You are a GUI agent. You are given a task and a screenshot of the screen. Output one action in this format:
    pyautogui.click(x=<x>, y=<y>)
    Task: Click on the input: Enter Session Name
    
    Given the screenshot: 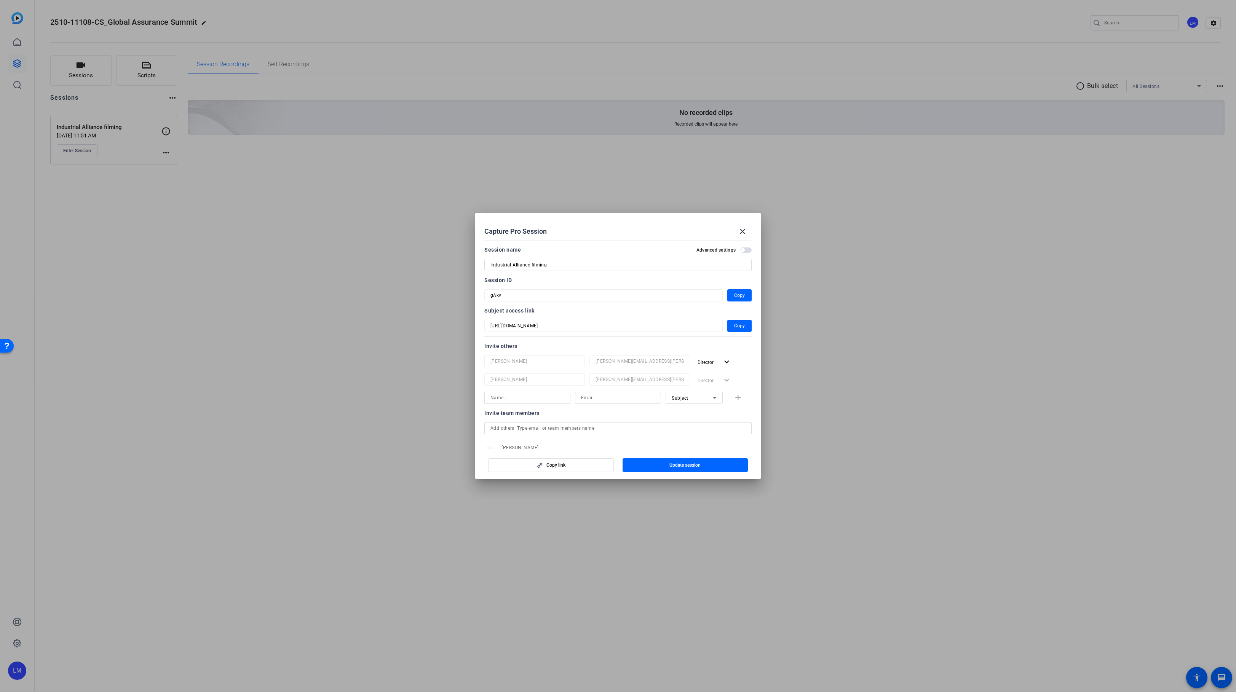 What is the action you would take?
    pyautogui.click(x=618, y=265)
    